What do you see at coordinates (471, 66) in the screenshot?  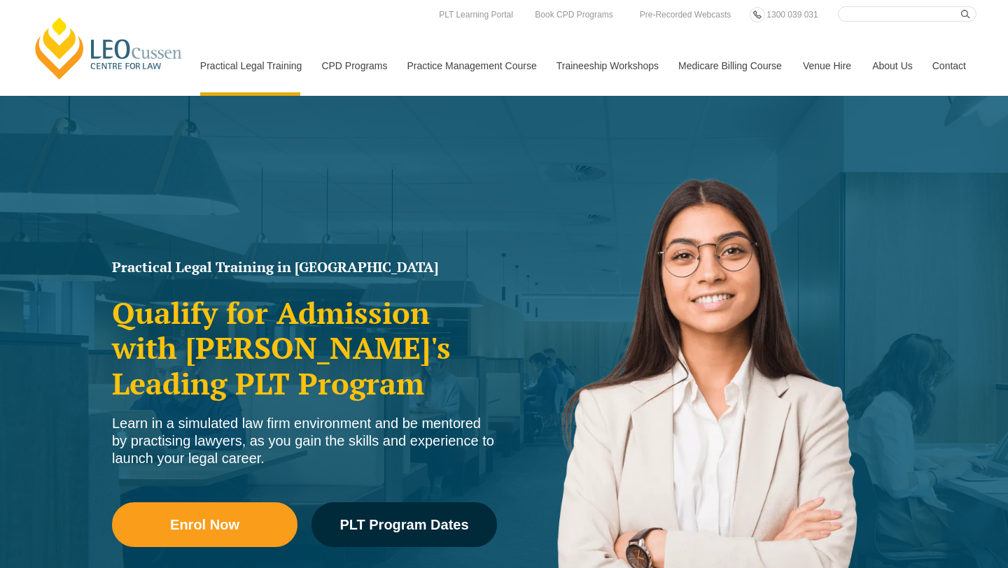 I see `a: Practice Management Course` at bounding box center [471, 66].